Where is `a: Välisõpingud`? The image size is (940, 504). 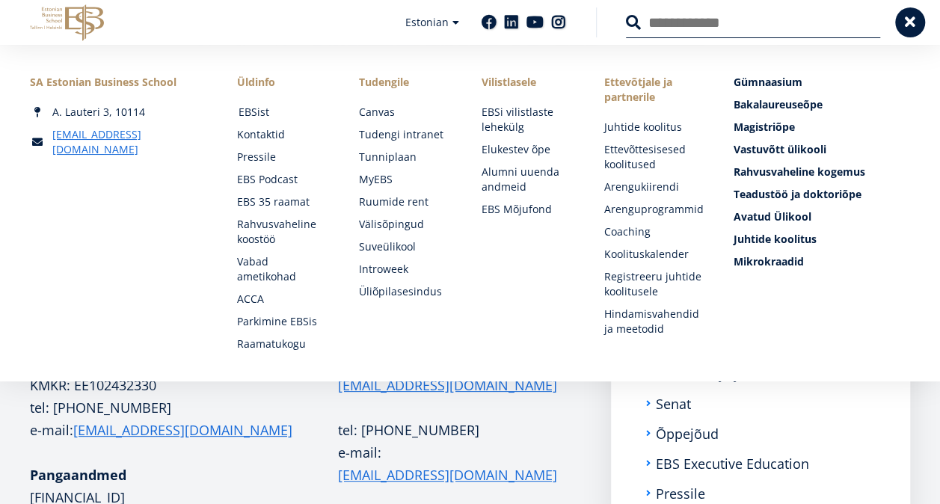
a: Välisõpingud is located at coordinates (405, 224).